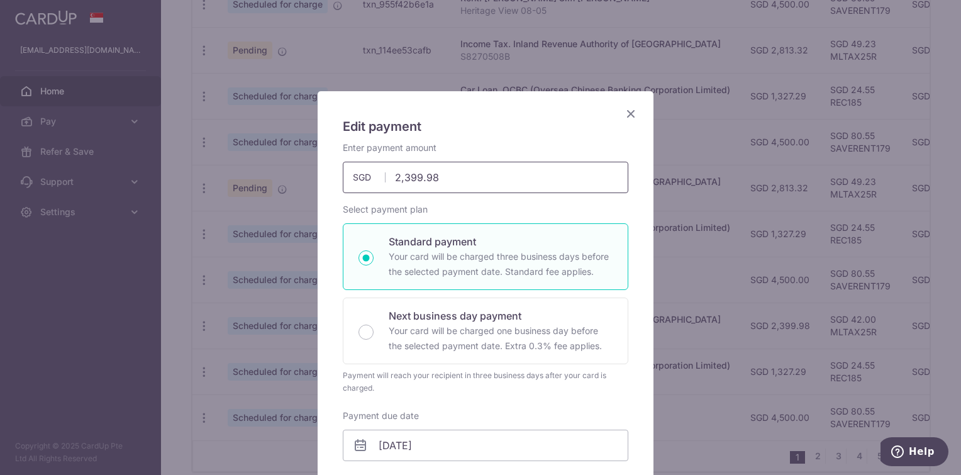  Describe the element at coordinates (500, 241) in the screenshot. I see `p: Standard payment` at that location.